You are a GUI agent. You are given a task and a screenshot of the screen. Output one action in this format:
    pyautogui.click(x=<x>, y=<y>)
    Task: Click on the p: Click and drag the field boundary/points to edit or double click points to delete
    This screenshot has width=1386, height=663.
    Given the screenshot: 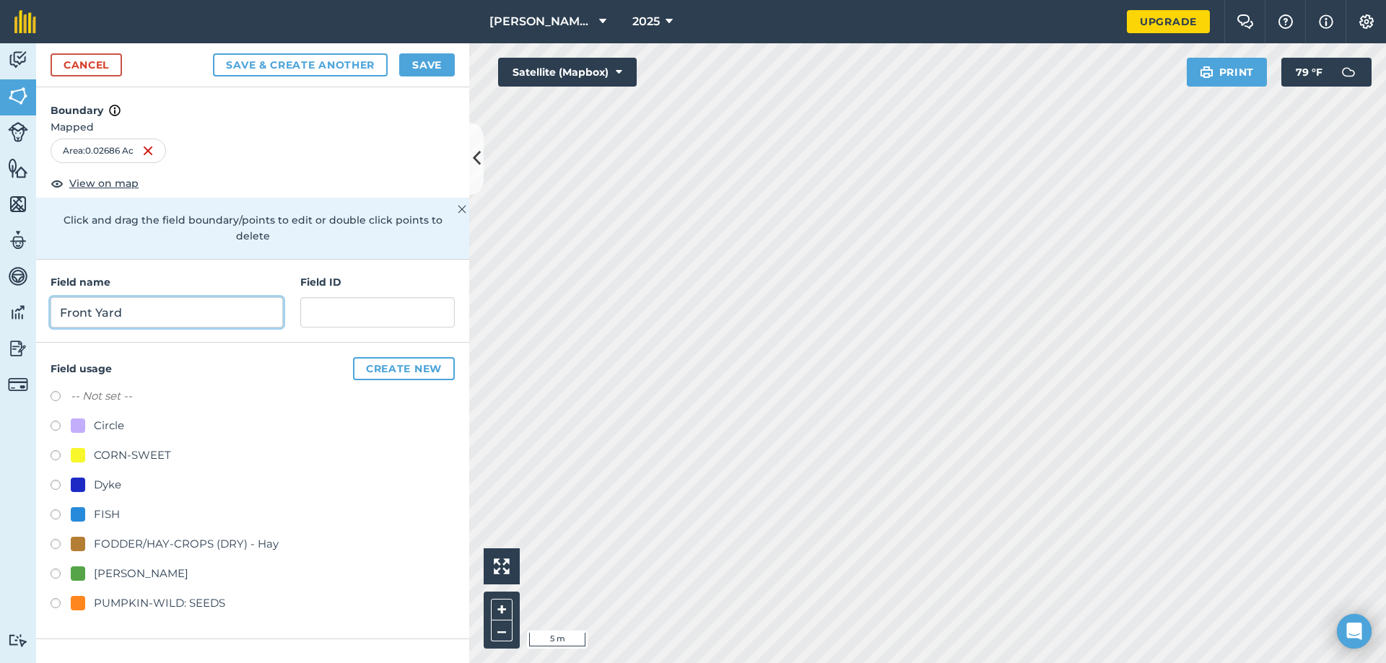 What is the action you would take?
    pyautogui.click(x=253, y=228)
    